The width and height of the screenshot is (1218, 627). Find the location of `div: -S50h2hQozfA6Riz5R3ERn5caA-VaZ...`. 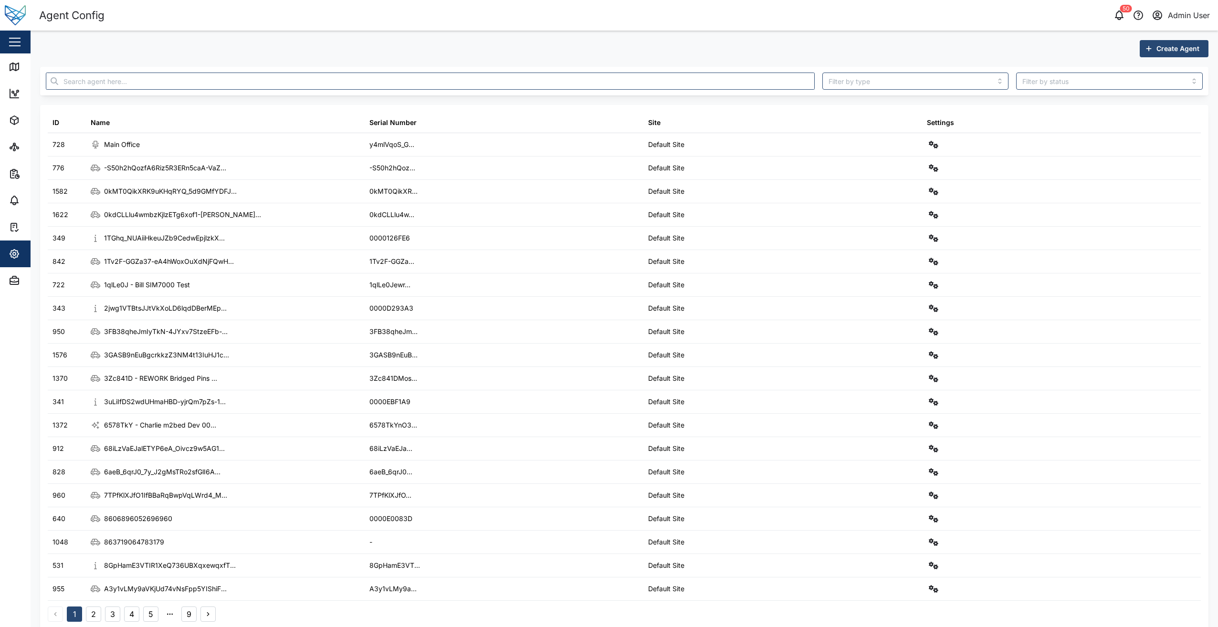

div: -S50h2hQozfA6Riz5R3ERn5caA-VaZ... is located at coordinates (165, 168).